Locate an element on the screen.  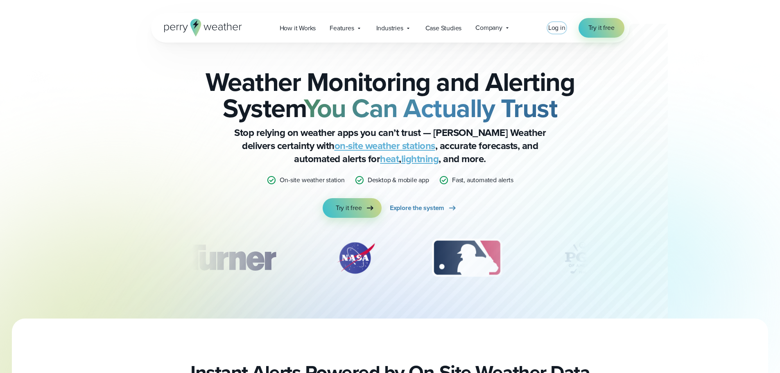
div: 2 of 12 is located at coordinates (356, 258).